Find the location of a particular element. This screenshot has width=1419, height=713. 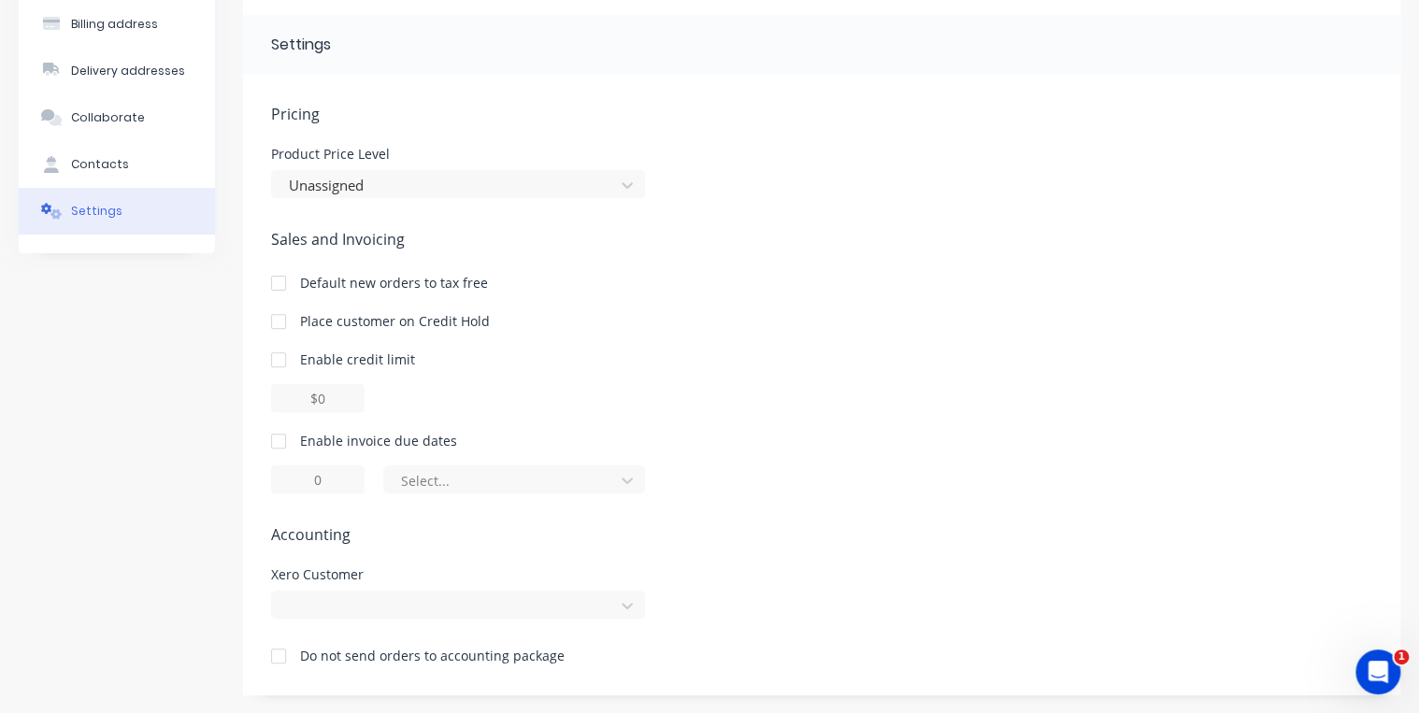

div: Enable invoice due dates is located at coordinates (379, 440).